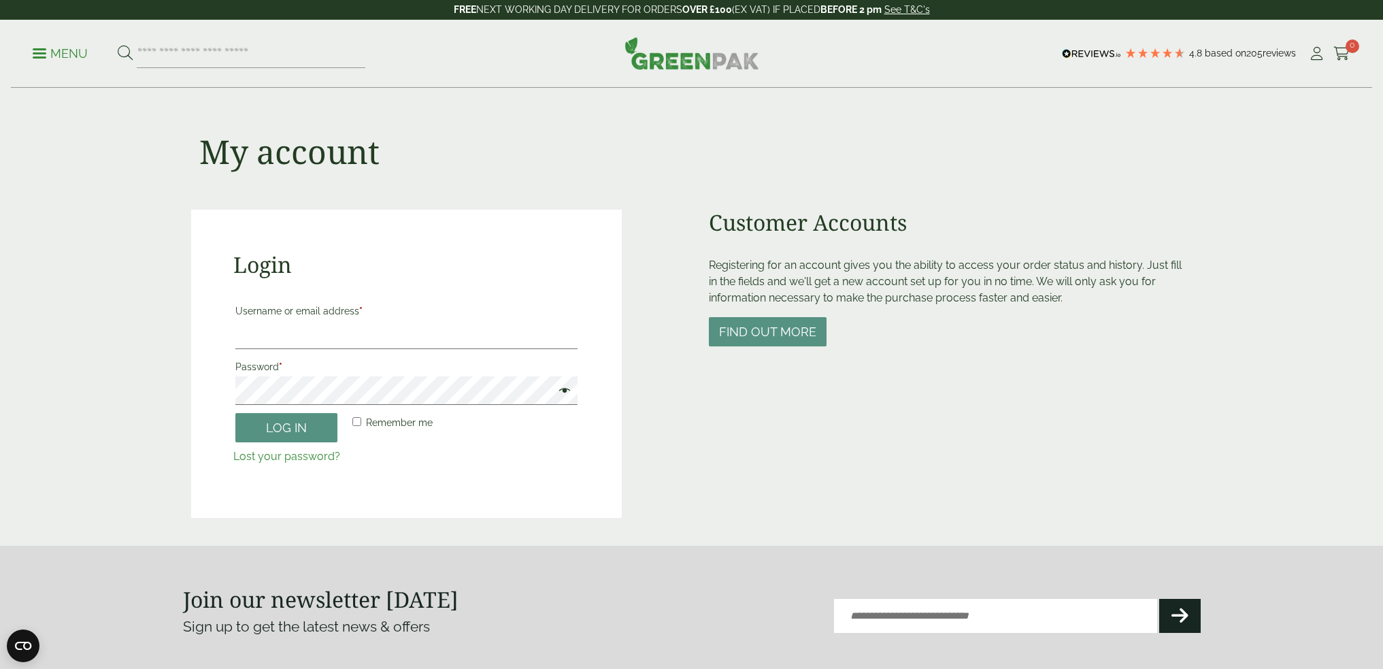 The image size is (1383, 669). Describe the element at coordinates (1196, 53) in the screenshot. I see `span: 4.8` at that location.